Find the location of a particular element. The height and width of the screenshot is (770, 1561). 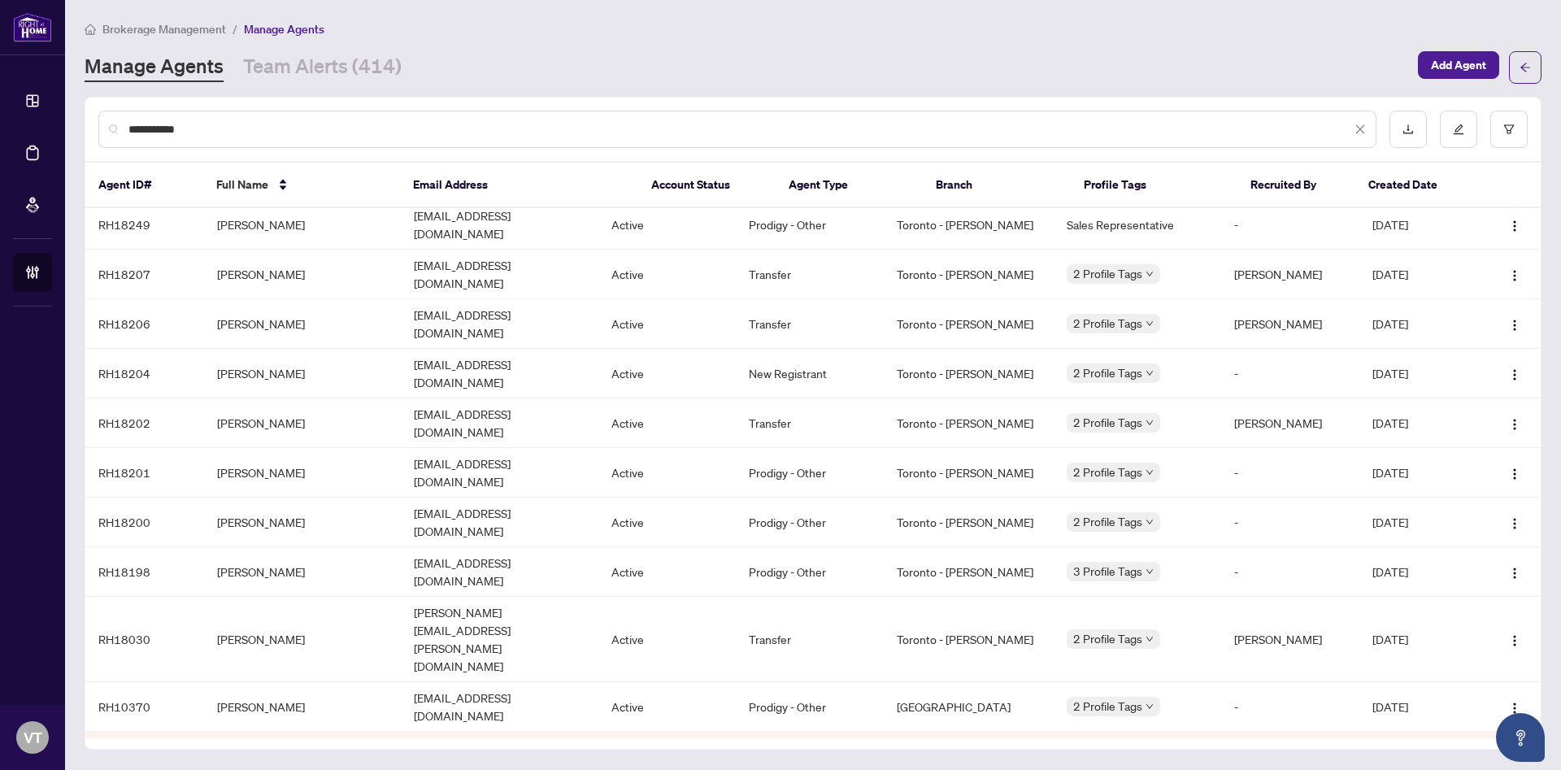

th: Created Date is located at coordinates (1414, 185).